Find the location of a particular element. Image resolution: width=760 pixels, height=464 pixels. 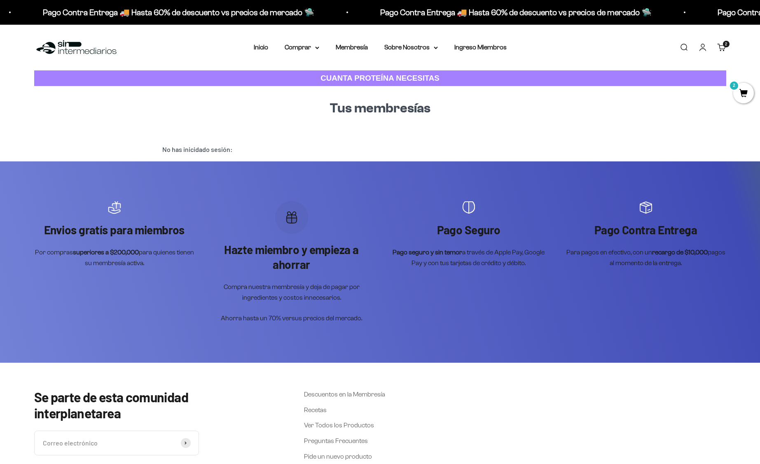

div: No has inicidado sesión: is located at coordinates (380, 149).